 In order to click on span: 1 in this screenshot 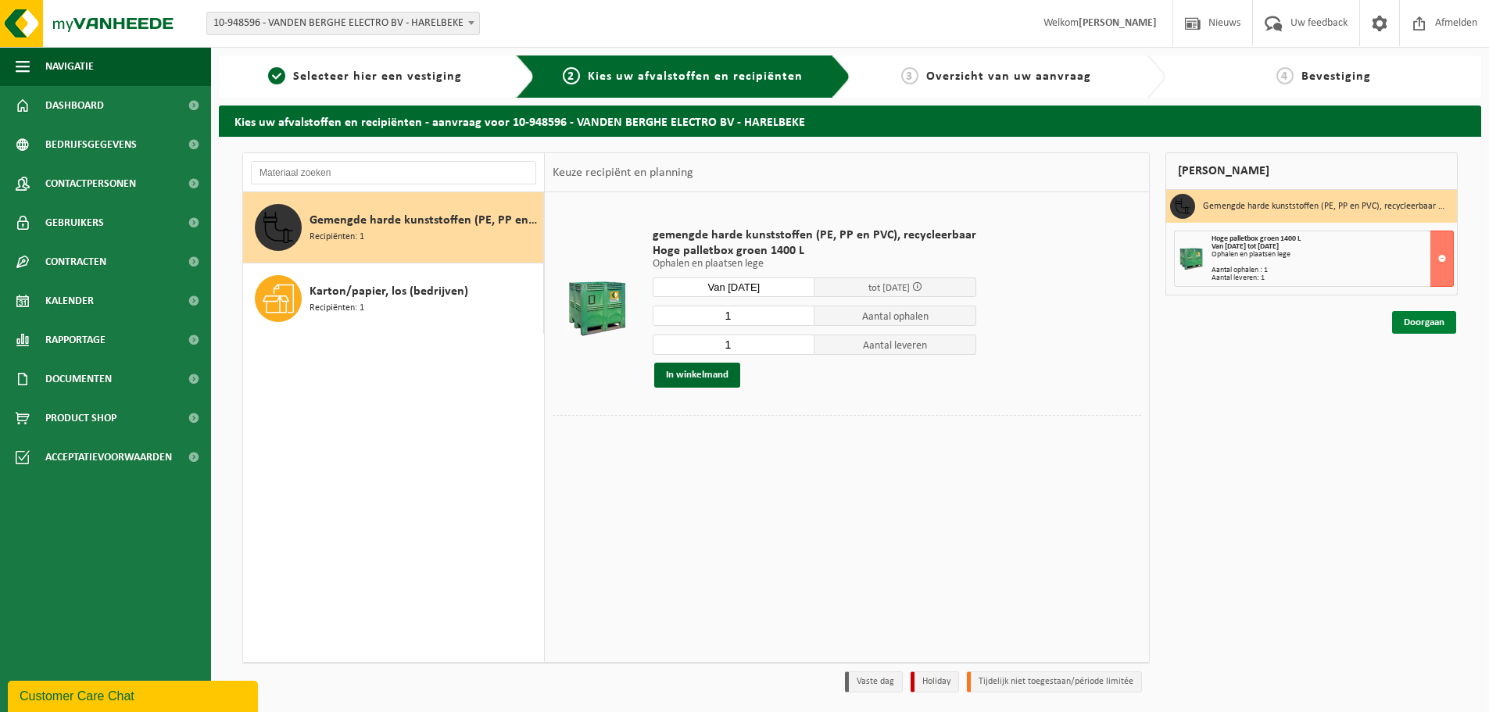, I will do `click(277, 76)`.